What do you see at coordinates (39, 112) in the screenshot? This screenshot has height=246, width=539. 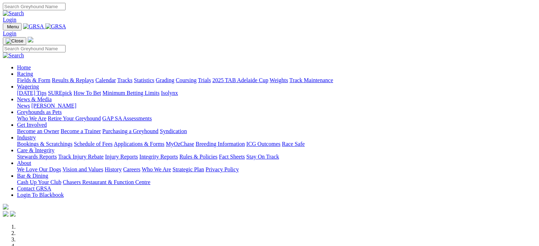 I see `a: Greyhounds as Pets` at bounding box center [39, 112].